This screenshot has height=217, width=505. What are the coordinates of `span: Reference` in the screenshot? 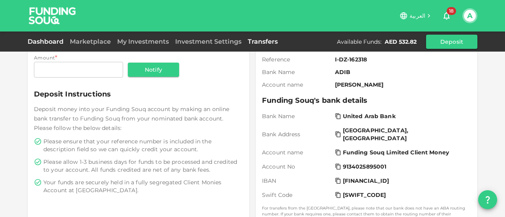 It's located at (297, 60).